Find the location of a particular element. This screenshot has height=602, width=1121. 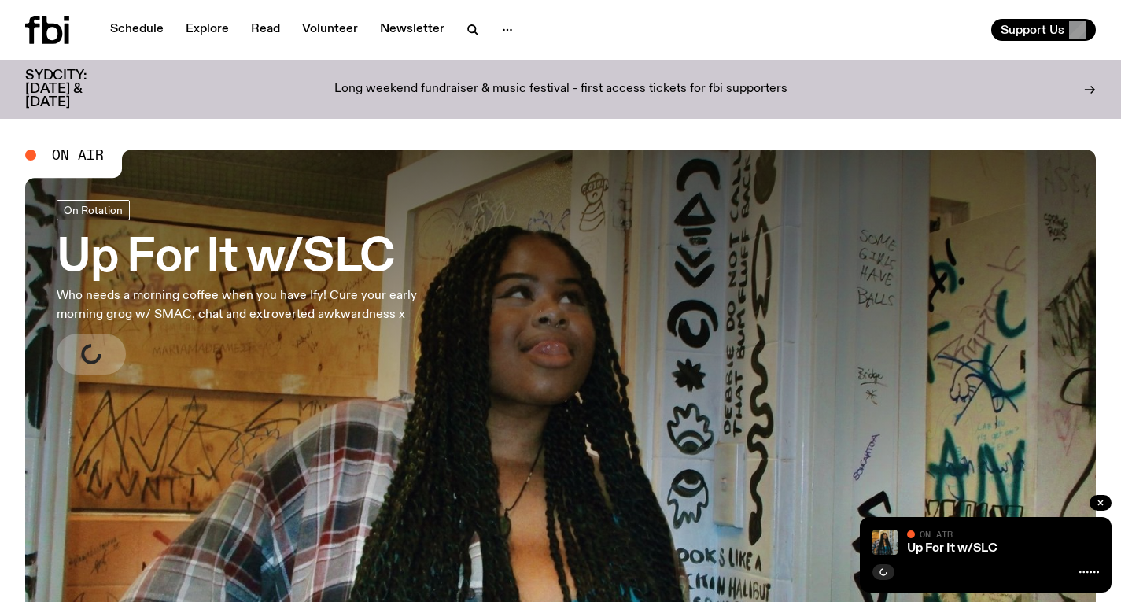

a: Up For It w/SLC is located at coordinates (952, 548).